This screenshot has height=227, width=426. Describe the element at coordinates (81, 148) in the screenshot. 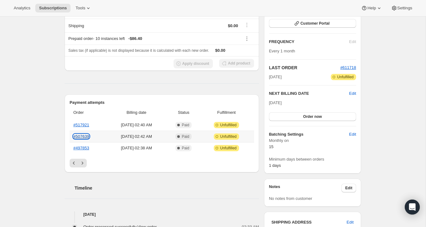

I see `a: #497853` at that location.